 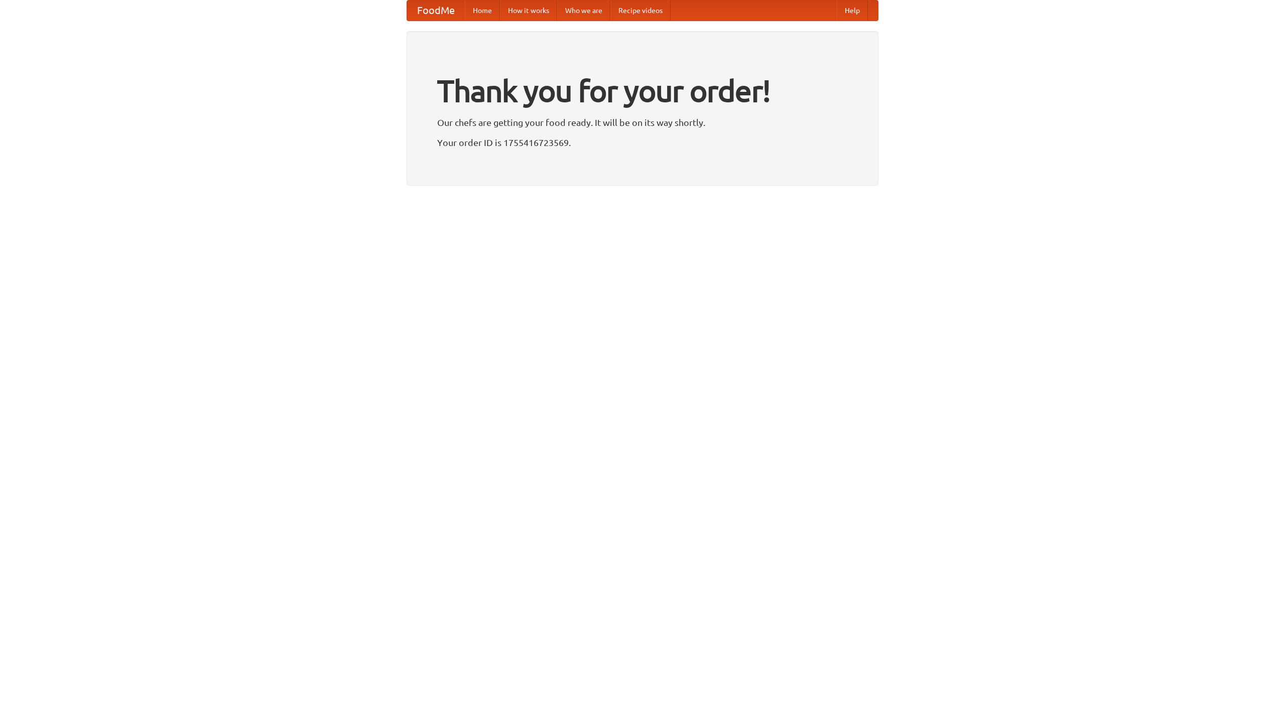 What do you see at coordinates (529, 11) in the screenshot?
I see `a: How it works` at bounding box center [529, 11].